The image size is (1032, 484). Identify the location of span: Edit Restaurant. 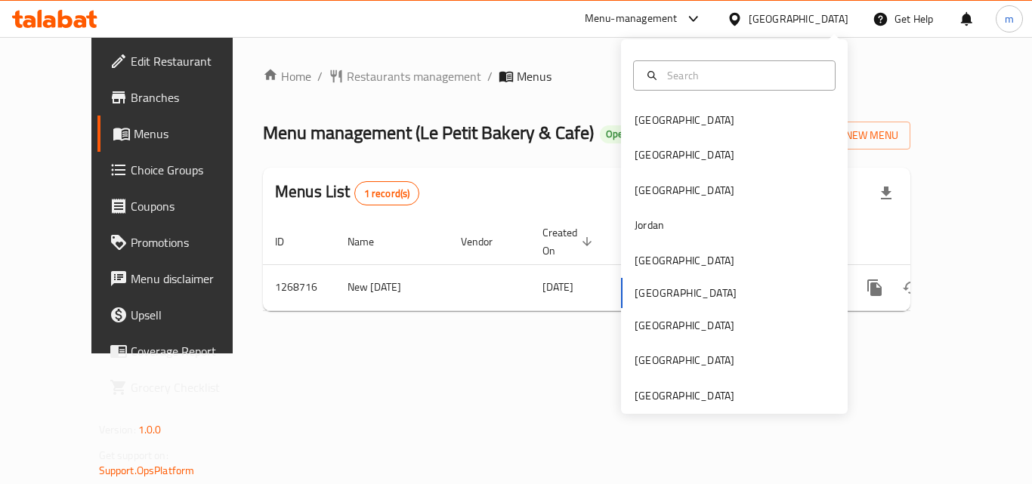
(191, 61).